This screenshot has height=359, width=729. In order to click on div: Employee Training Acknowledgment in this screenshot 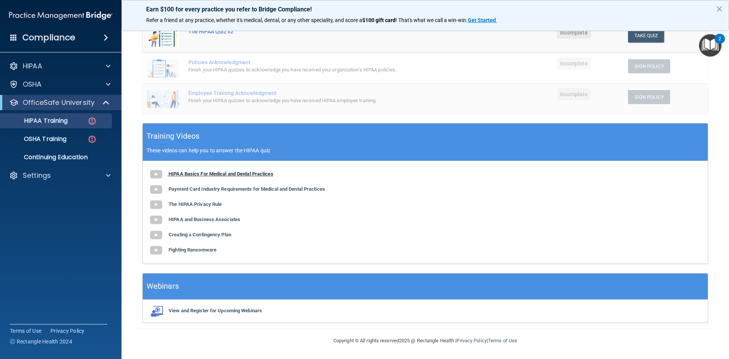, I will do `click(324, 93)`.